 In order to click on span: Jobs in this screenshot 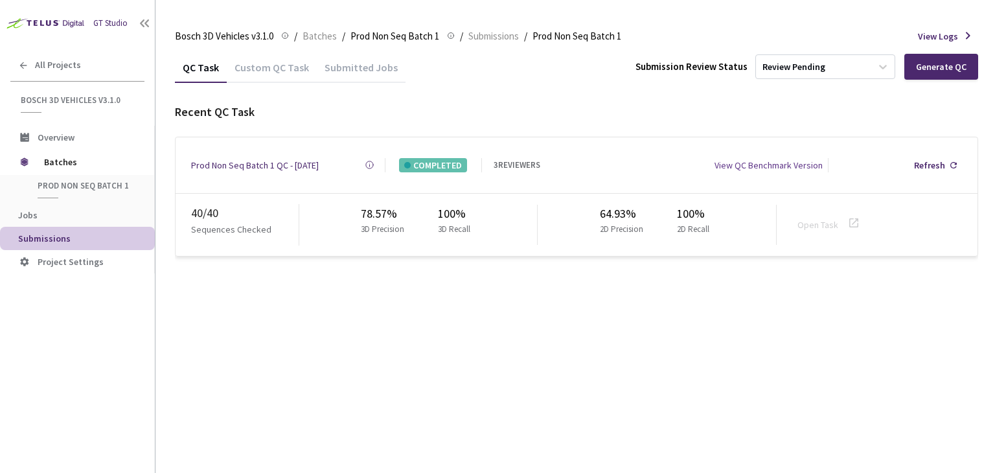, I will do `click(28, 215)`.